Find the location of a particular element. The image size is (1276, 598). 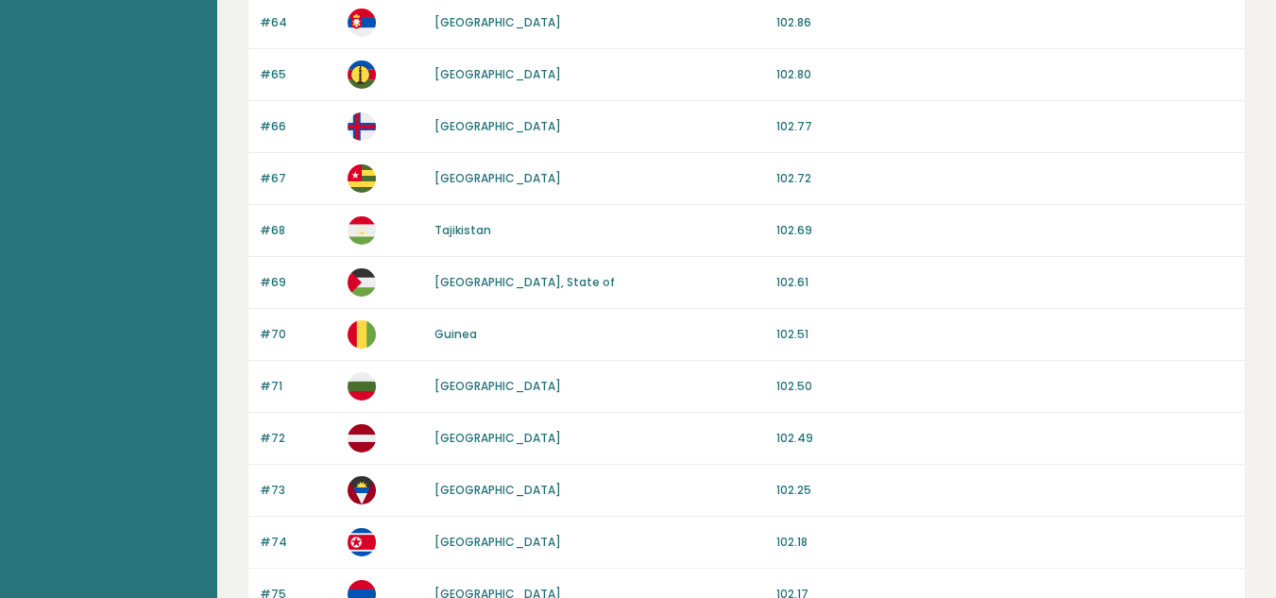

img: ag.svg is located at coordinates (362, 490).